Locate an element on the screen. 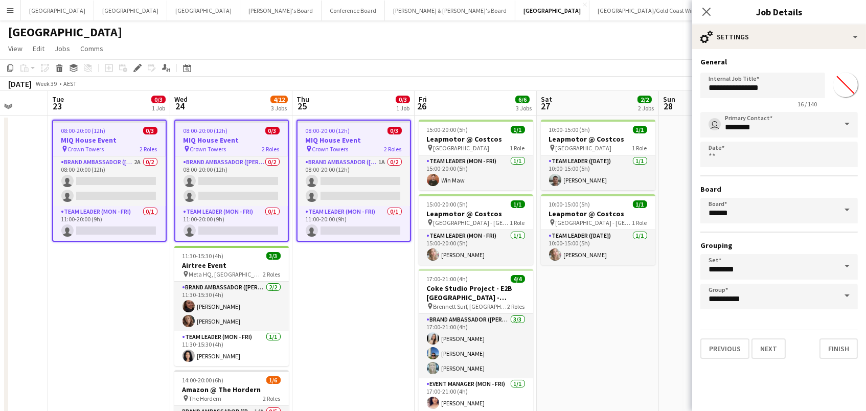 The height and width of the screenshot is (411, 866). span: Week 39 is located at coordinates (47, 83).